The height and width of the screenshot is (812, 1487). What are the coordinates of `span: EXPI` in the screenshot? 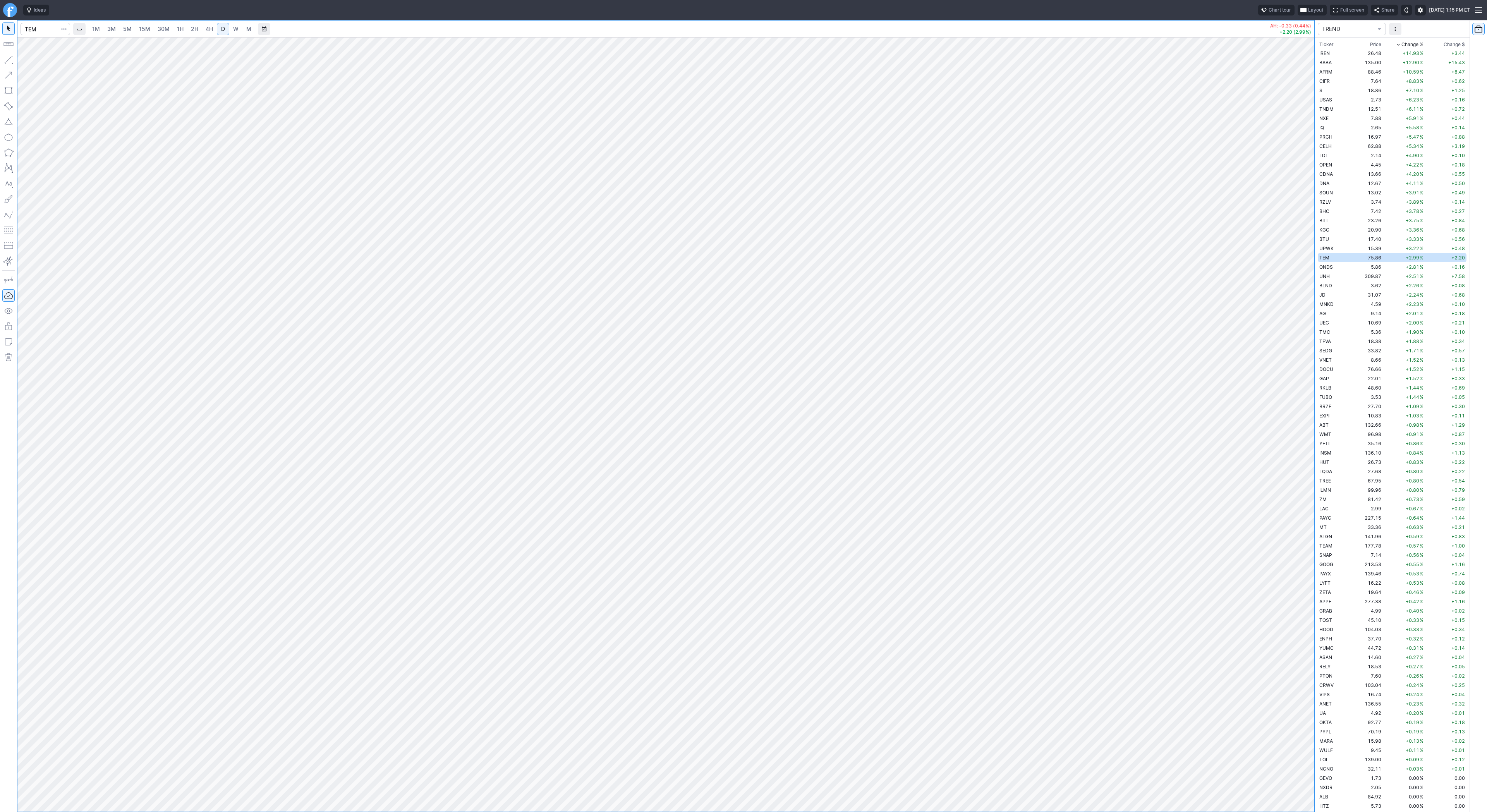 It's located at (1325, 416).